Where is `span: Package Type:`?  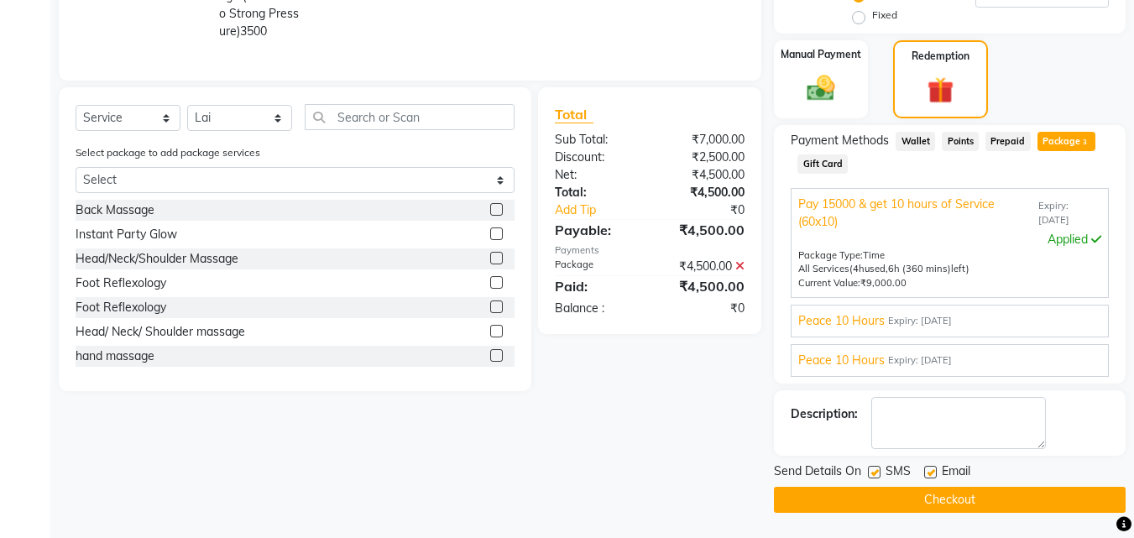
span: Package Type: is located at coordinates (830, 255).